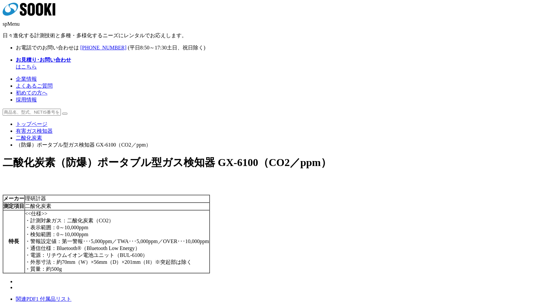 The image size is (556, 305). What do you see at coordinates (117, 198) in the screenshot?
I see `td: 理研計器` at bounding box center [117, 198].